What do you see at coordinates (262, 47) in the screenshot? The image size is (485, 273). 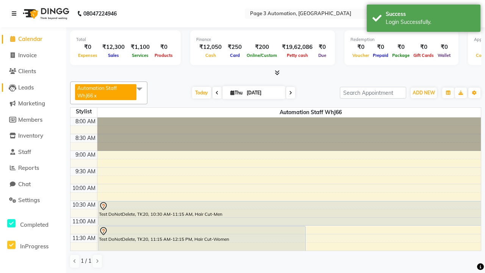 I see `div: ₹200` at bounding box center [262, 47].